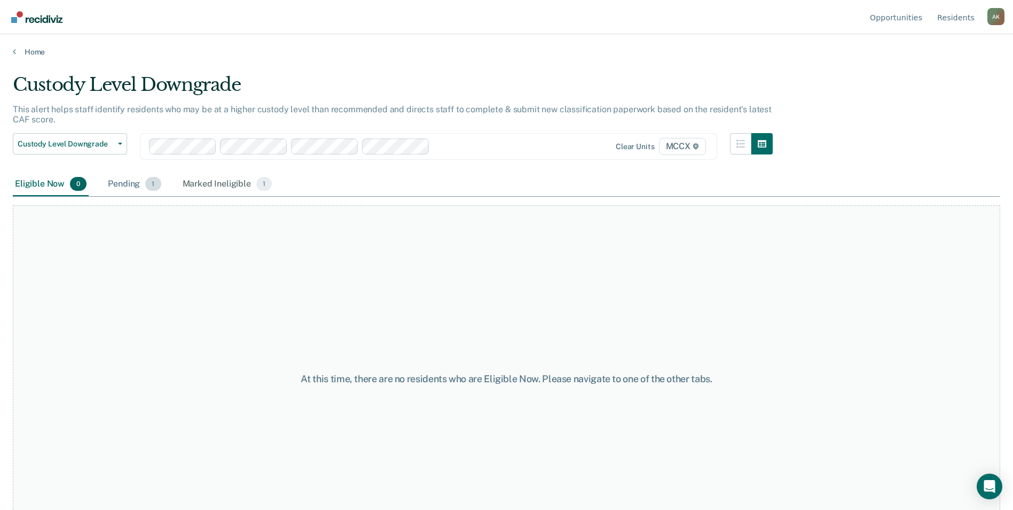 The height and width of the screenshot is (510, 1013). Describe the element at coordinates (70, 144) in the screenshot. I see `button: Custody Level Downgrade` at that location.